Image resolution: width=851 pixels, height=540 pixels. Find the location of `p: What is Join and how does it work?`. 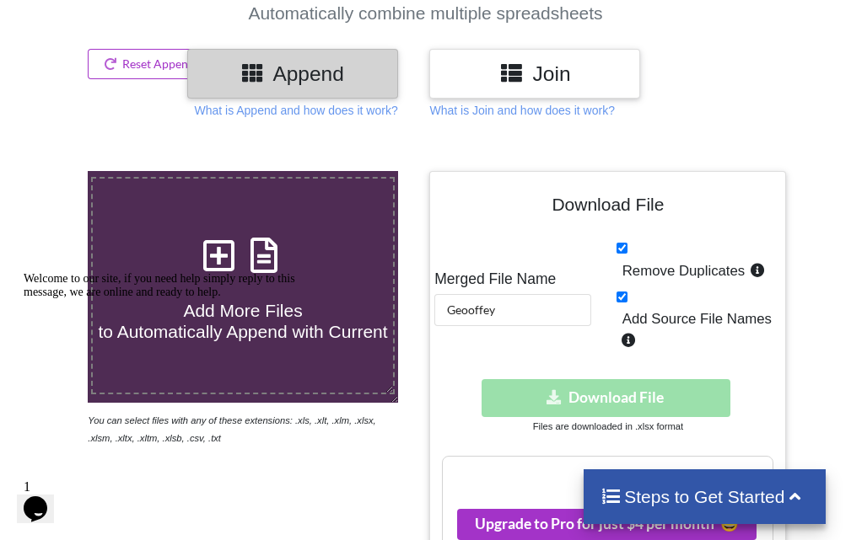

p: What is Join and how does it work? is located at coordinates (521, 110).